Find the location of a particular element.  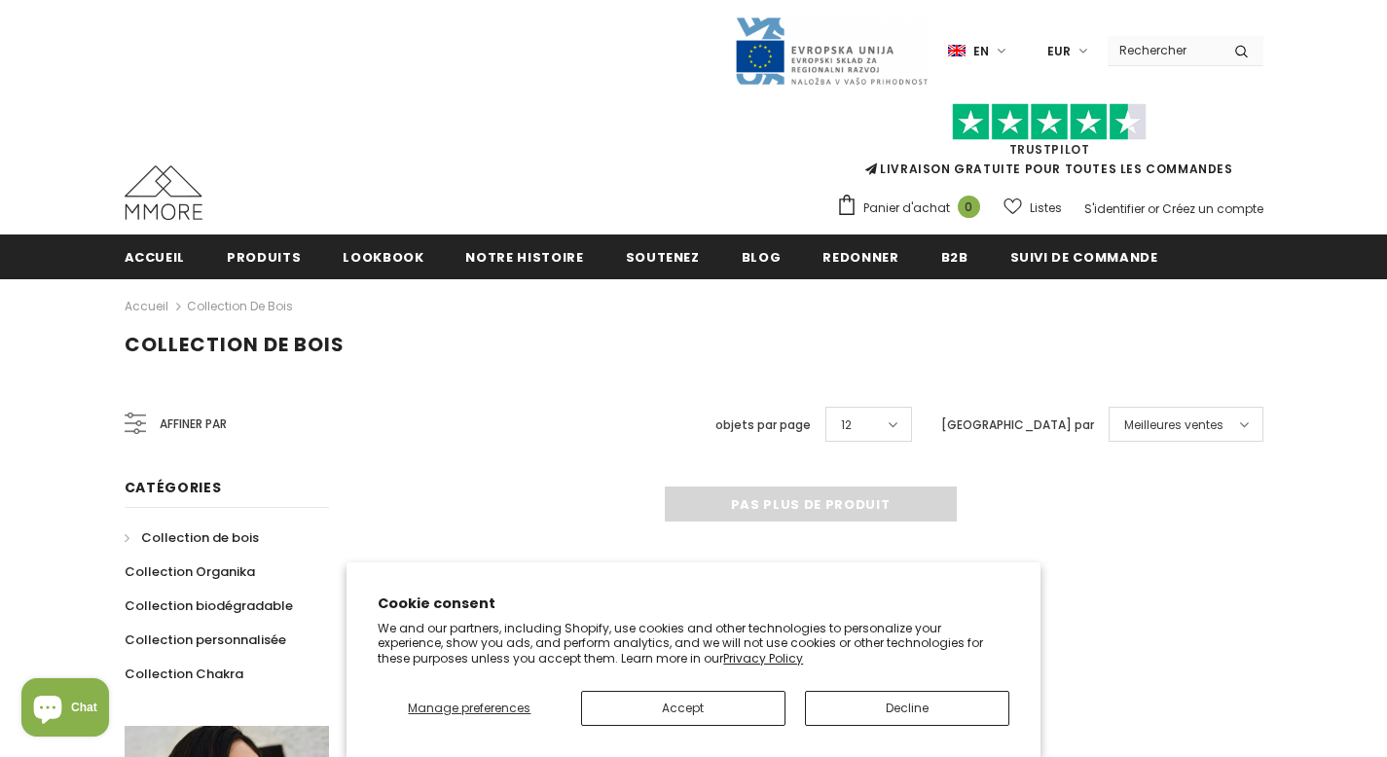

span: Suivi de commande is located at coordinates (1085, 257).